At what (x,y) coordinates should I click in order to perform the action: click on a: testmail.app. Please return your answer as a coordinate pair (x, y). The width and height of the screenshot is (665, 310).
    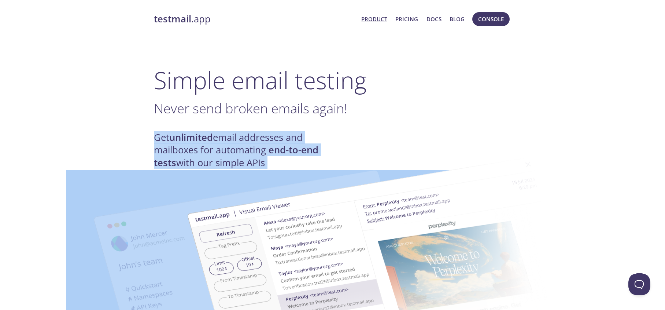
    Looking at the image, I should click on (255, 19).